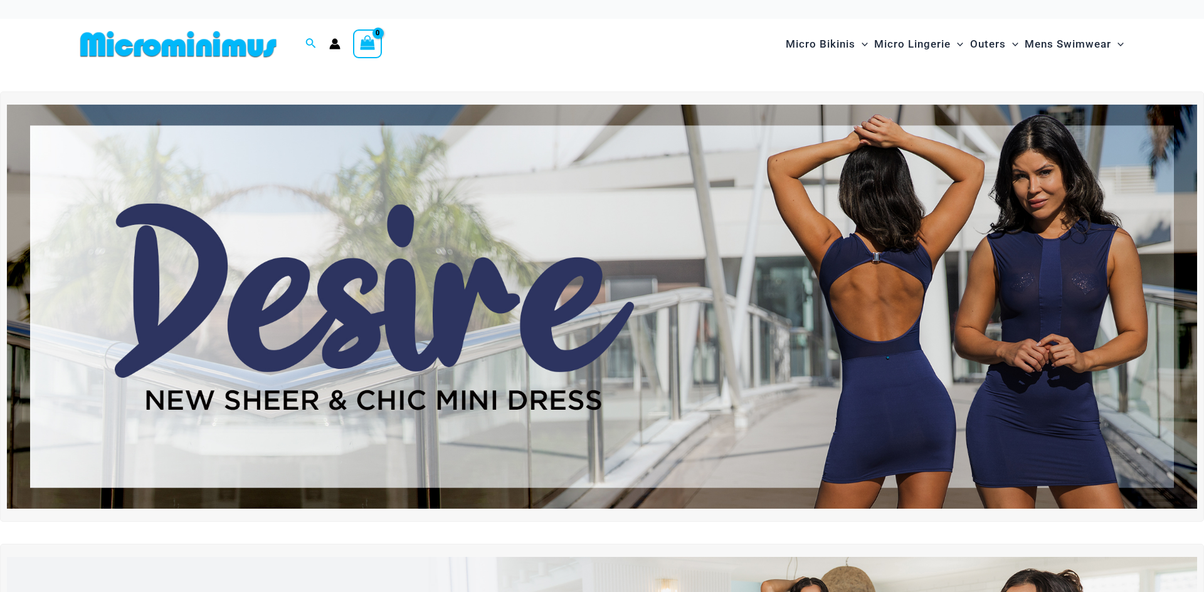 This screenshot has width=1204, height=592. Describe the element at coordinates (826, 44) in the screenshot. I see `a: Micro BikinisMenu ToggleMenu Toggle` at that location.